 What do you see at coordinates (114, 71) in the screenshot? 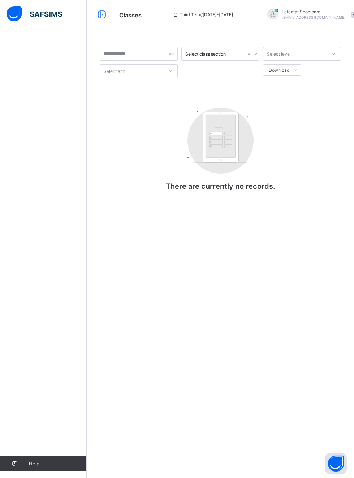
I see `div: Select arm` at bounding box center [114, 71].